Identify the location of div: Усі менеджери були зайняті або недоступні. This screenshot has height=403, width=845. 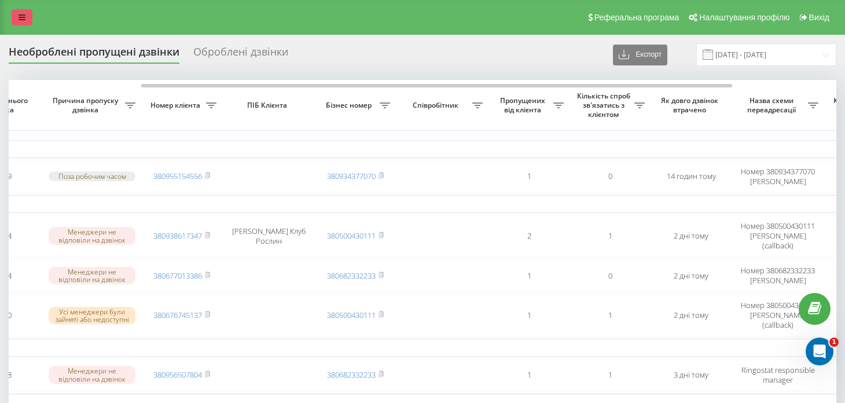
(92, 315).